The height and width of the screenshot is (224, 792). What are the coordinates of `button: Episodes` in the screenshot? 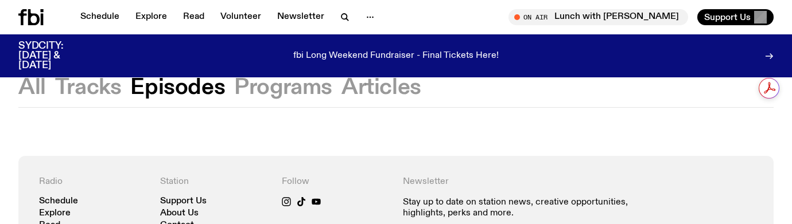 It's located at (177, 88).